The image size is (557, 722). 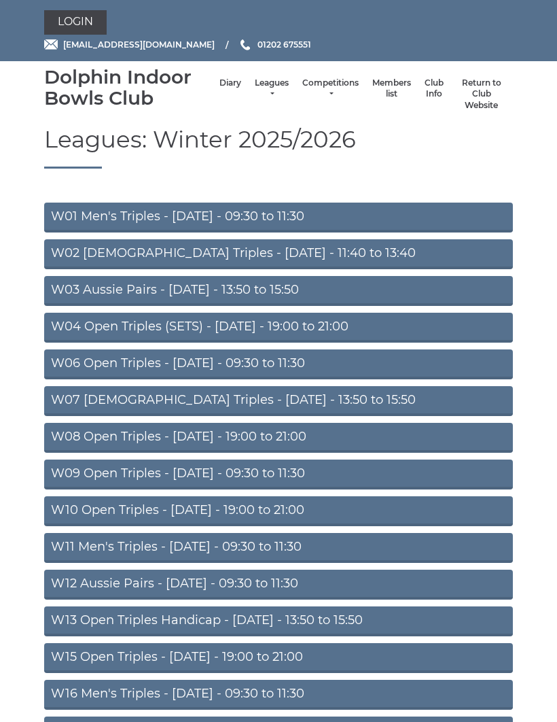 I want to click on a: Members list, so click(x=392, y=88).